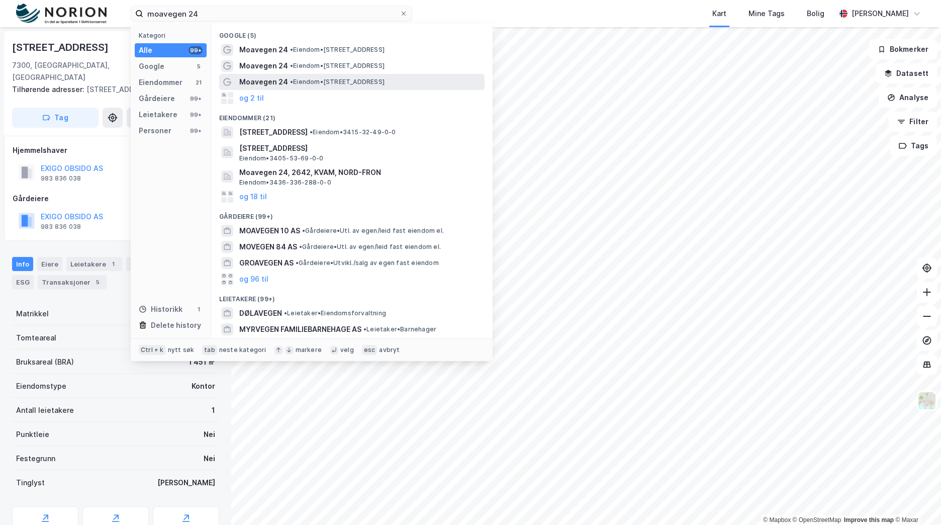  What do you see at coordinates (253, 197) in the screenshot?
I see `button: og 18 til` at bounding box center [253, 197].